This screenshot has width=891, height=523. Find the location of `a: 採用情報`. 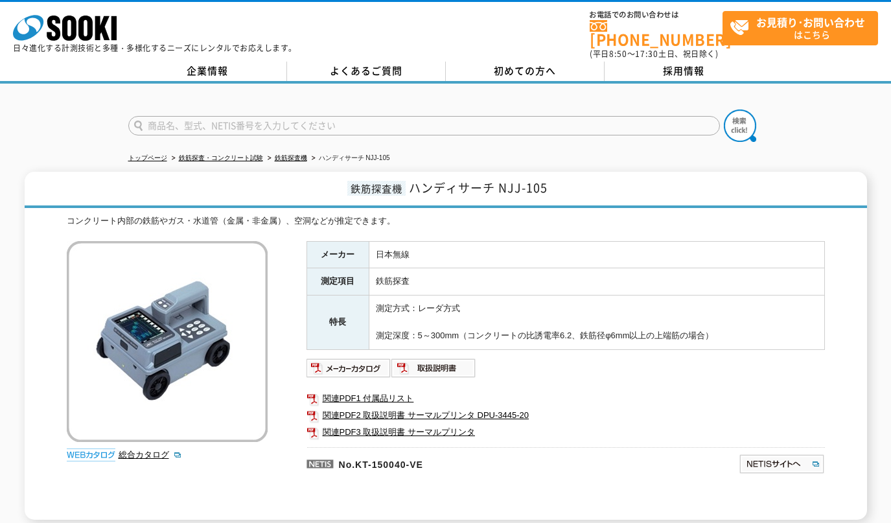

a: 採用情報 is located at coordinates (684, 71).